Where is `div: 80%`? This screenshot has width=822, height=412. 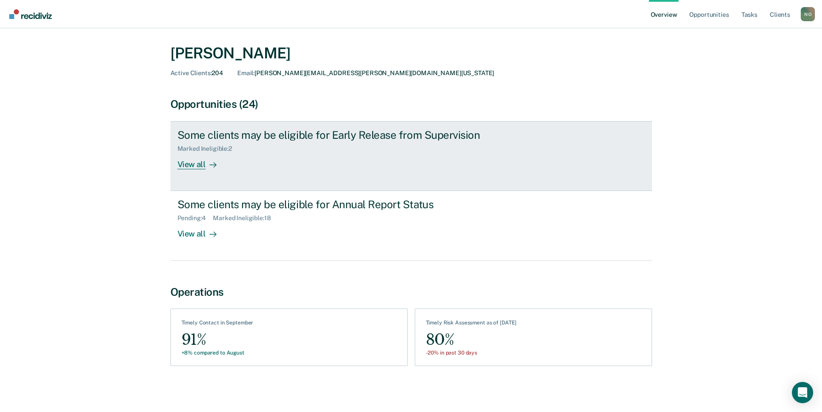 div: 80% is located at coordinates (471, 340).